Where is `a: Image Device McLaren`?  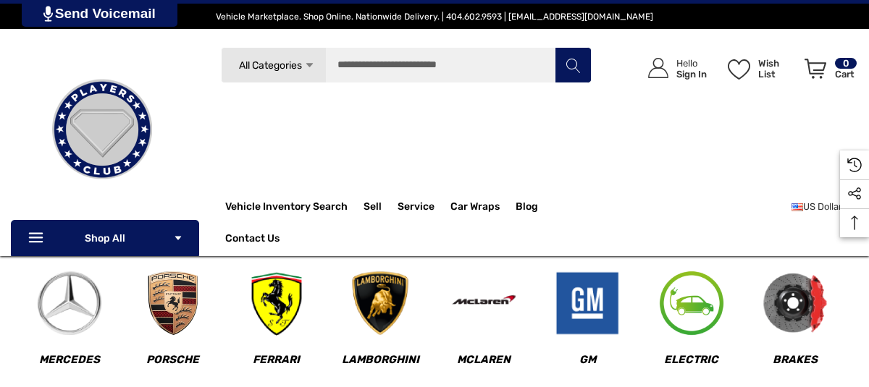 a: Image Device McLaren is located at coordinates (484, 327).